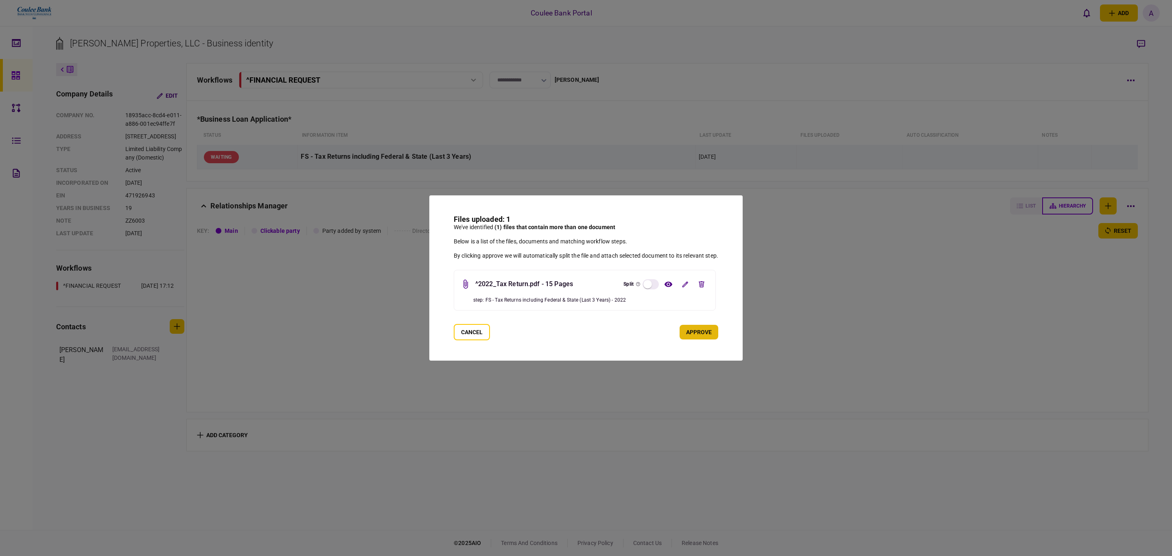 The width and height of the screenshot is (1172, 556). I want to click on div: ^2022_Tax Return.pdf - 15 Pages, so click(517, 284).